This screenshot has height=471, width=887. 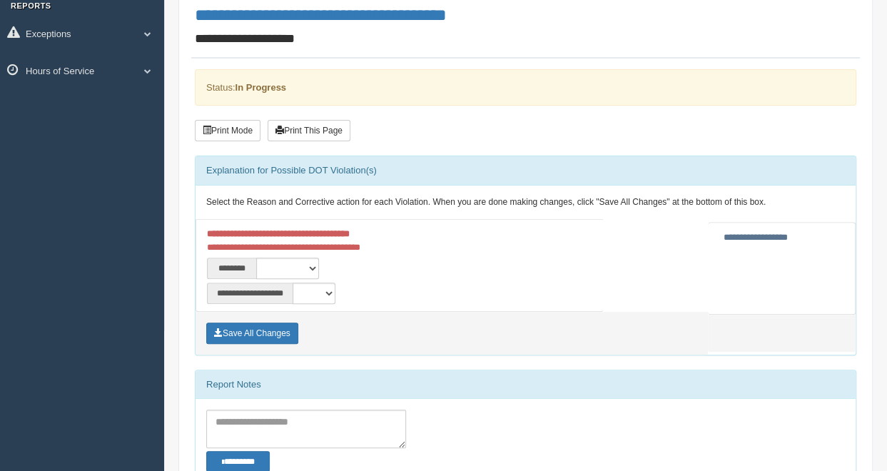 What do you see at coordinates (228, 131) in the screenshot?
I see `button: Print Mode` at bounding box center [228, 131].